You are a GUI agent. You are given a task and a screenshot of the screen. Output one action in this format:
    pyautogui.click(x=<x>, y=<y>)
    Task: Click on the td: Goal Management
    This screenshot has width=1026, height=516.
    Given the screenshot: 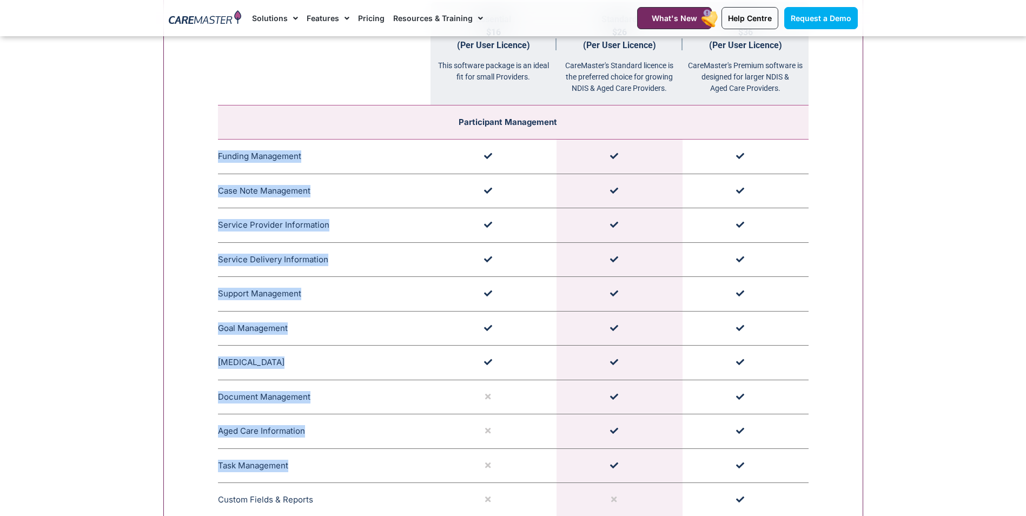 What is the action you would take?
    pyautogui.click(x=324, y=328)
    